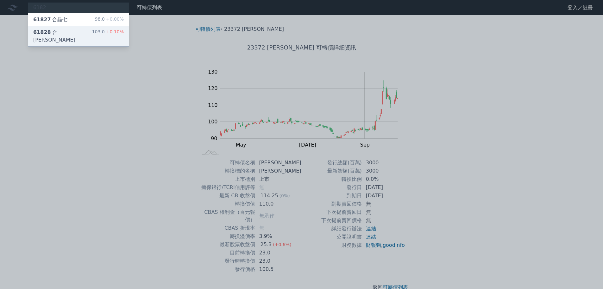  What do you see at coordinates (108, 36) in the screenshot?
I see `div: 103.0` at bounding box center [108, 36].